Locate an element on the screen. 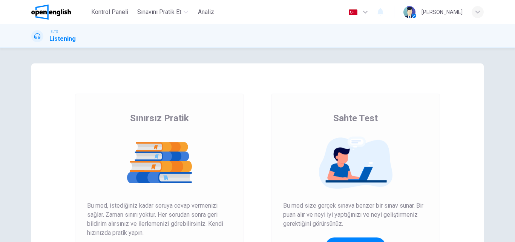 Image resolution: width=515 pixels, height=242 pixels. span: IELTS is located at coordinates (54, 32).